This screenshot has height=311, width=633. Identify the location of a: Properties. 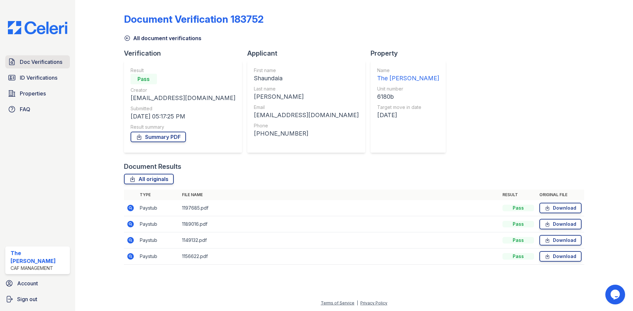
(38, 94).